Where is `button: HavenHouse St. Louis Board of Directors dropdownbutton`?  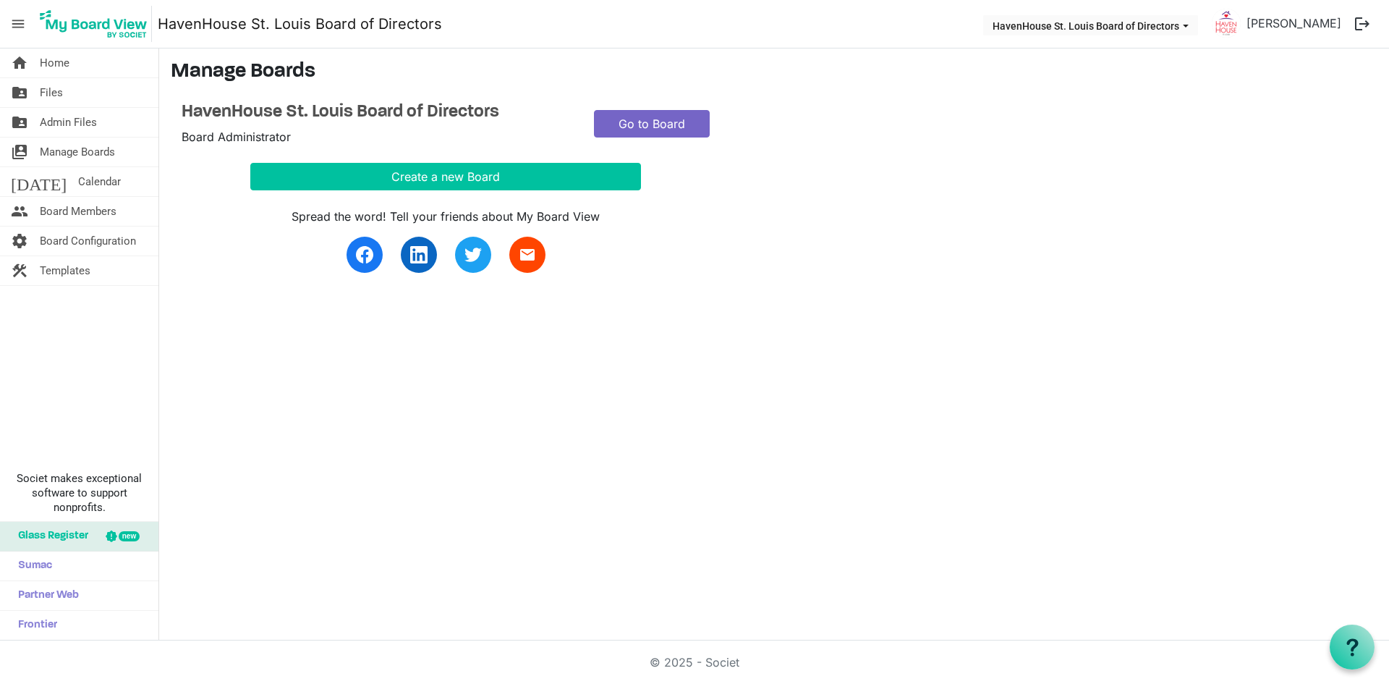 button: HavenHouse St. Louis Board of Directors dropdownbutton is located at coordinates (1091, 25).